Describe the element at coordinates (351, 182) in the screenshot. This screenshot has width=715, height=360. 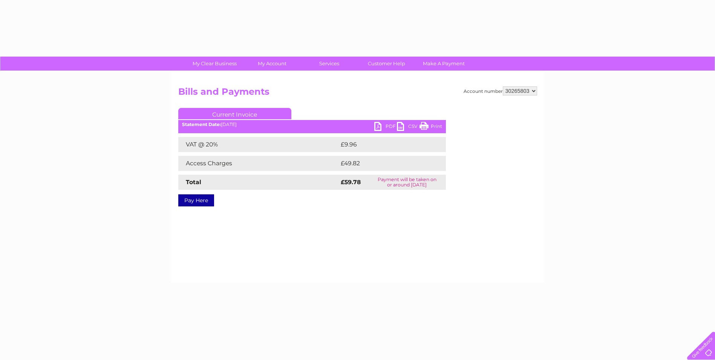
I see `strong: £59.78` at that location.